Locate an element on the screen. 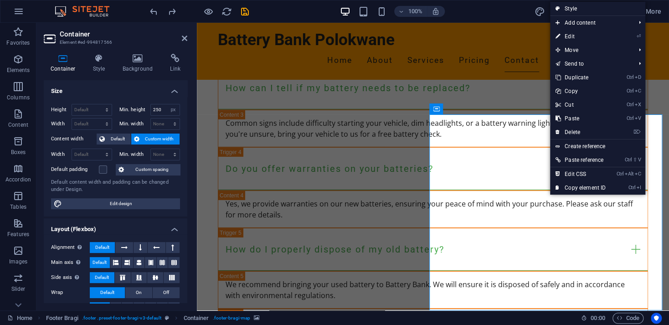  a: CtrlDDuplicate is located at coordinates (581, 78).